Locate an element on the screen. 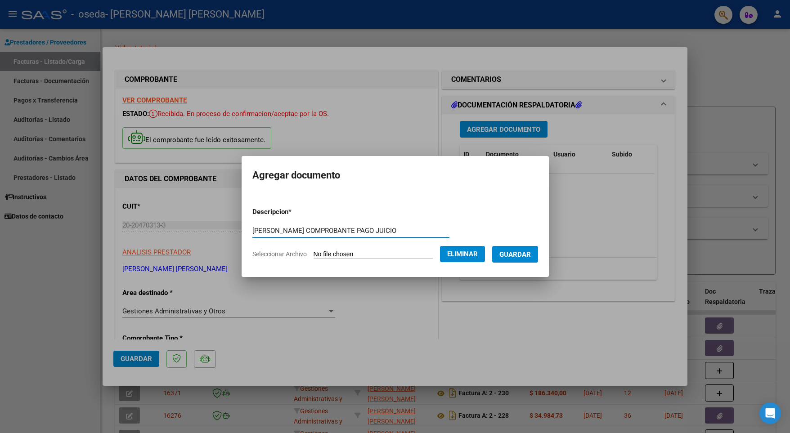 This screenshot has width=790, height=433. span: Guardar is located at coordinates (515, 255).